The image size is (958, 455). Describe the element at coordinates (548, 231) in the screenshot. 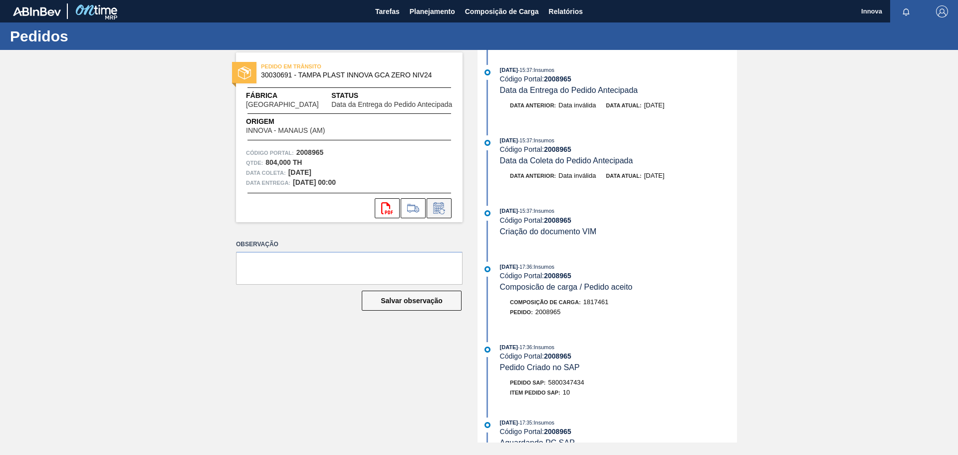

I see `span: Criação do documento VIM` at that location.